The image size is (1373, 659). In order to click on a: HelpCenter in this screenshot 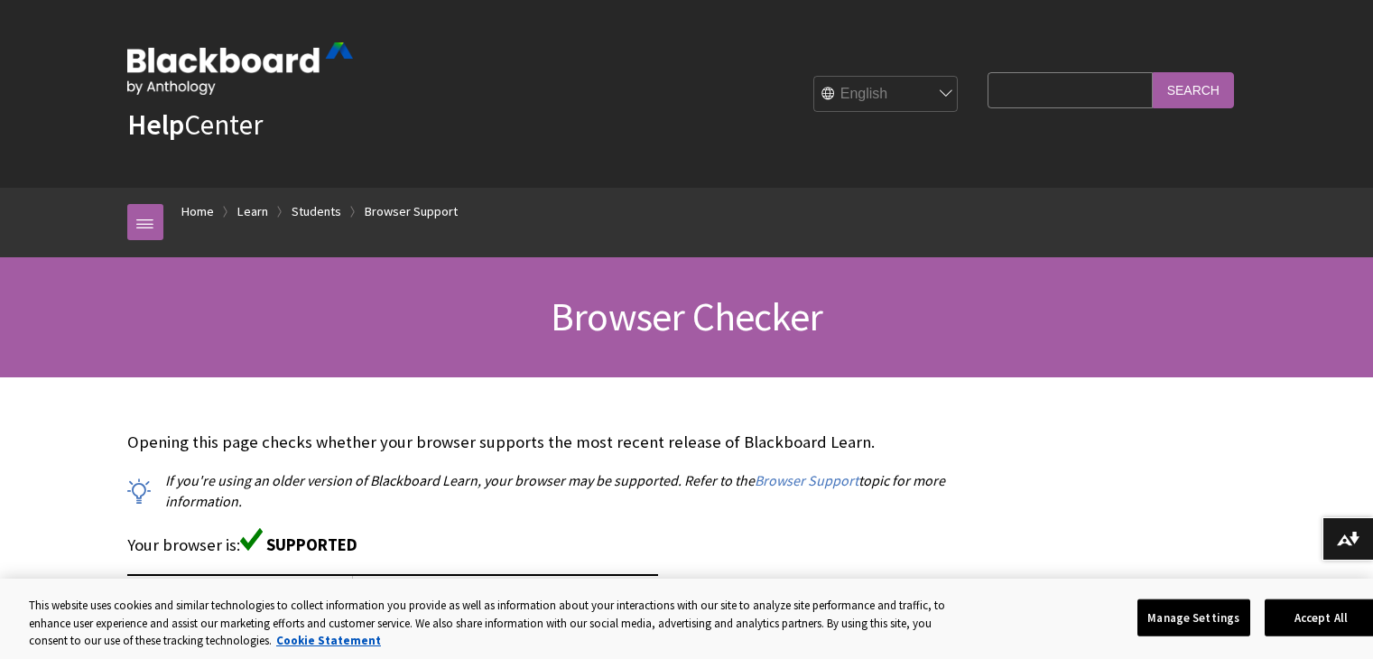, I will do `click(195, 125)`.